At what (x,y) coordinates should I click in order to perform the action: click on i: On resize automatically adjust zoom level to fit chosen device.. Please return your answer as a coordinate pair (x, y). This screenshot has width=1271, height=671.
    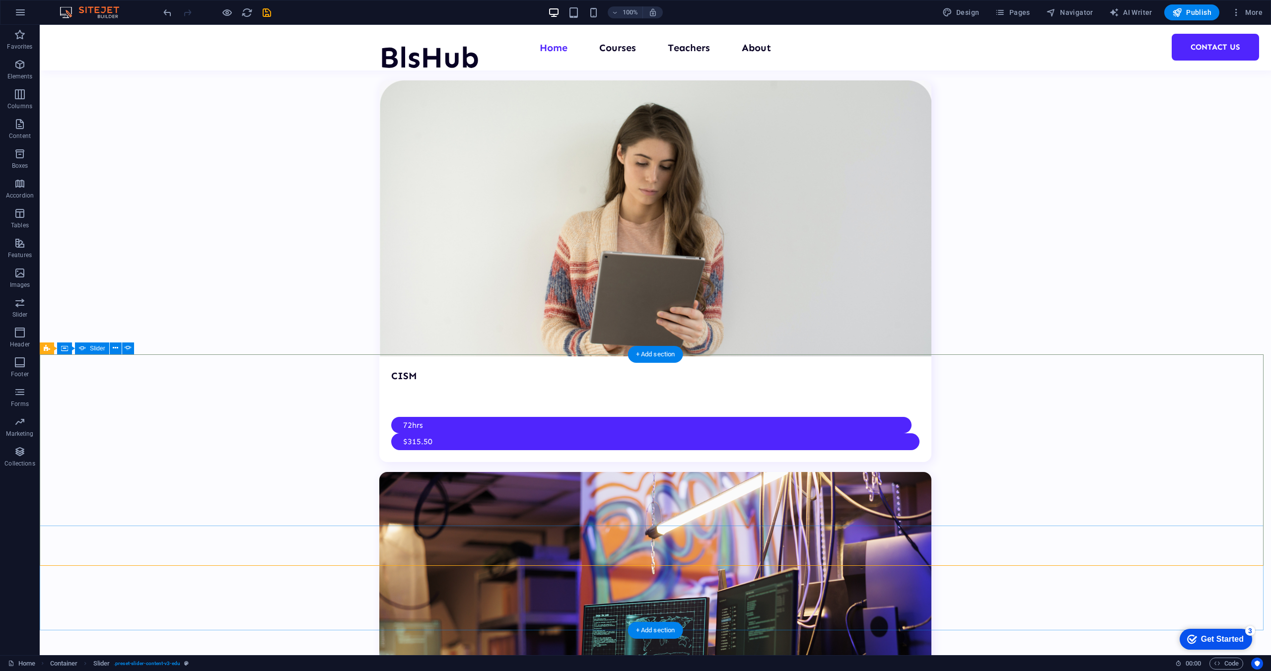
    Looking at the image, I should click on (653, 12).